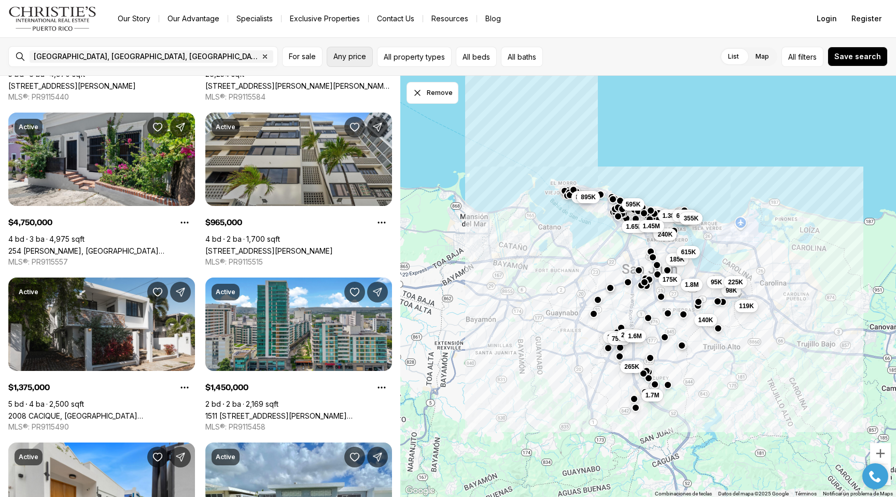  What do you see at coordinates (858, 57) in the screenshot?
I see `button: Save search` at bounding box center [858, 57].